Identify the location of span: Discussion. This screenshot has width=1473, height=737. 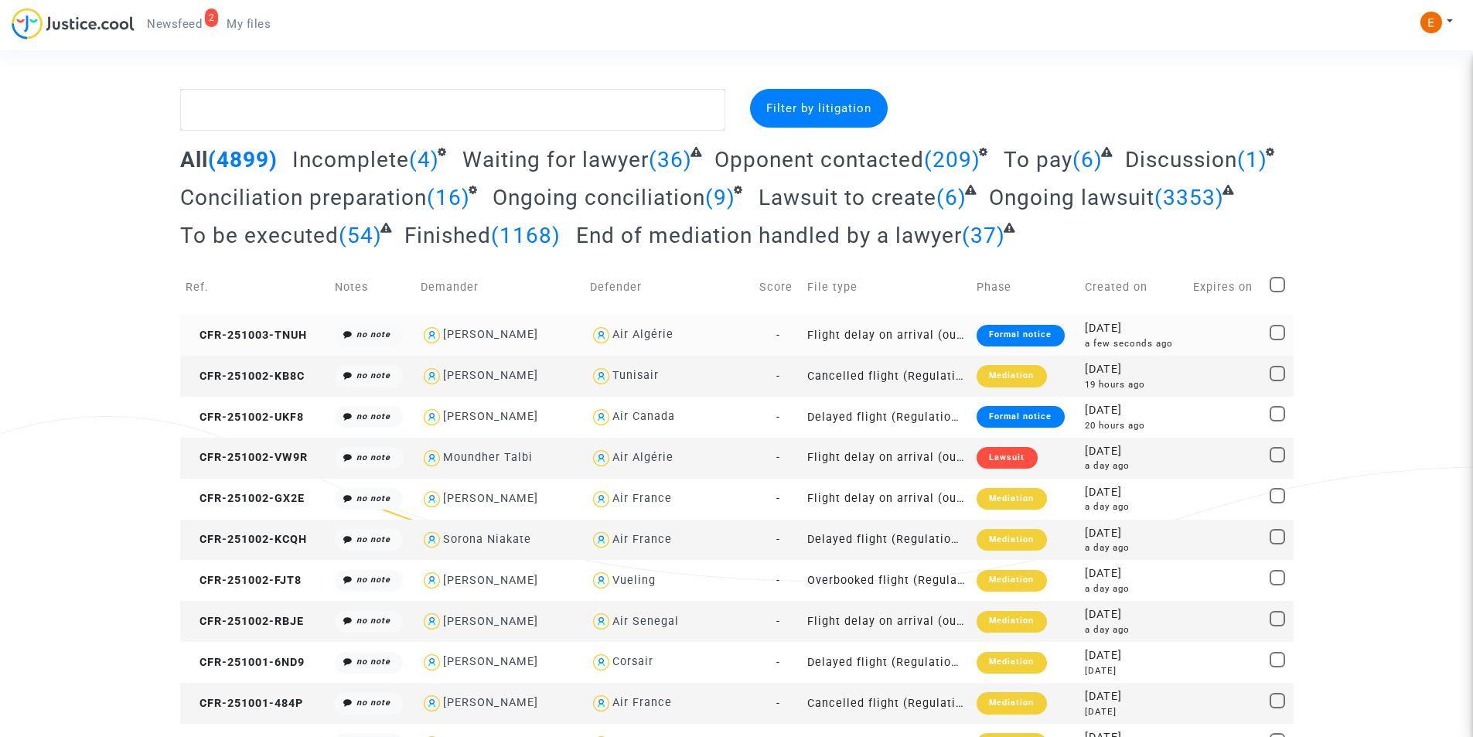
(1181, 159).